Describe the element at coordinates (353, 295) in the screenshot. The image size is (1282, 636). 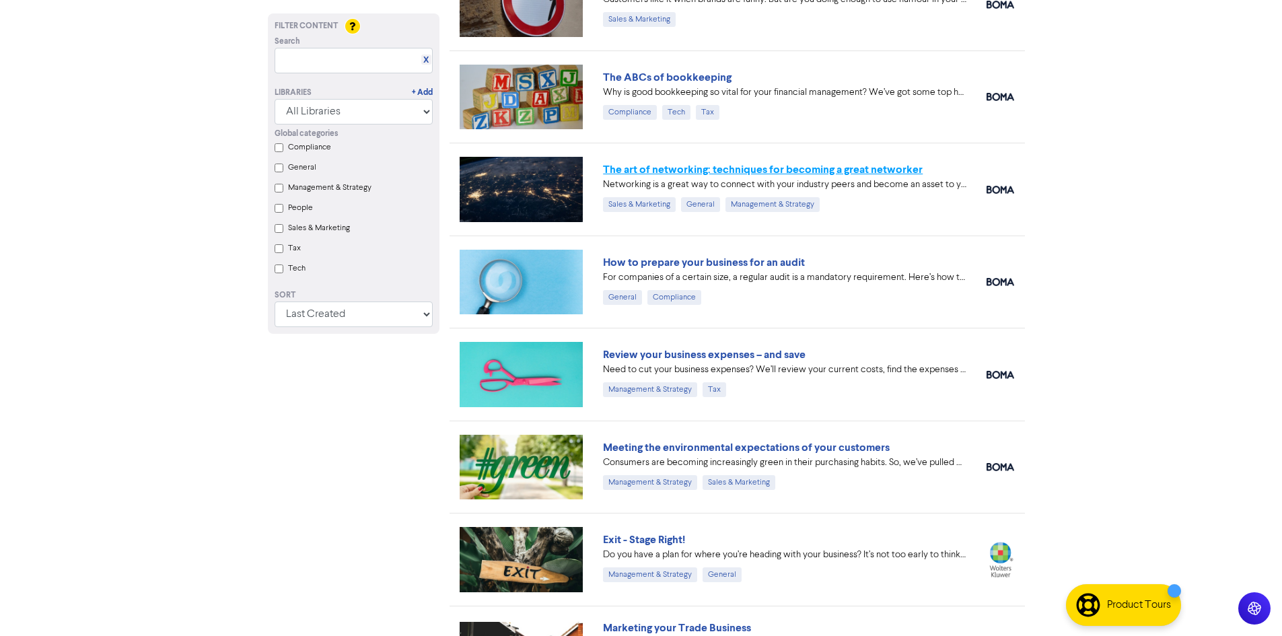
I see `div: Sort` at that location.